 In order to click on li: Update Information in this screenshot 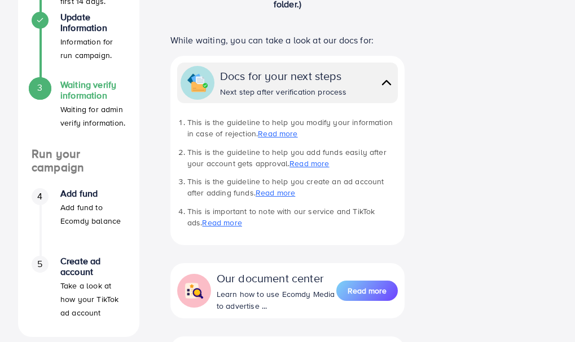, I will do `click(78, 46)`.